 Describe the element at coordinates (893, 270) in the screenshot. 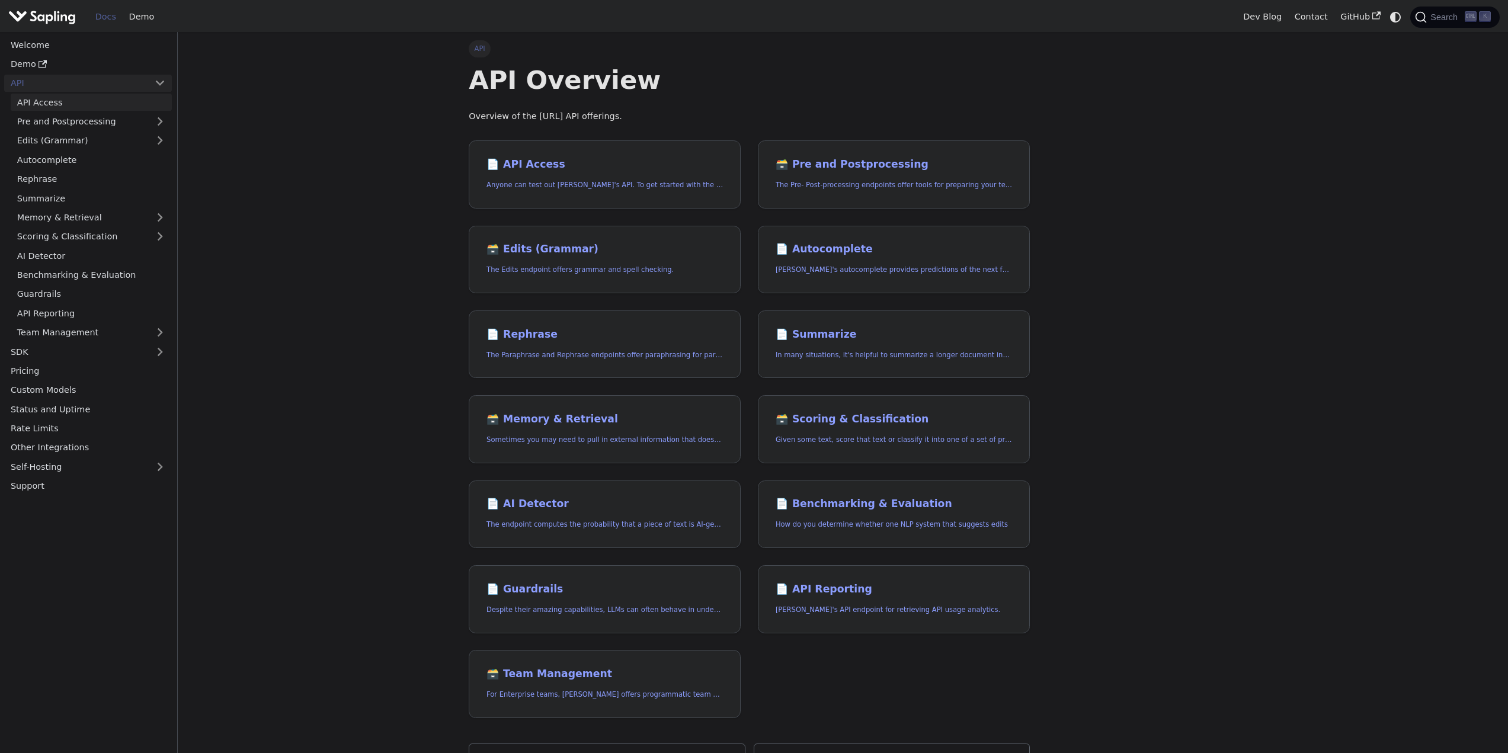

I see `p: Sapling's autocomplete provides predictions of the next few characters or words` at that location.